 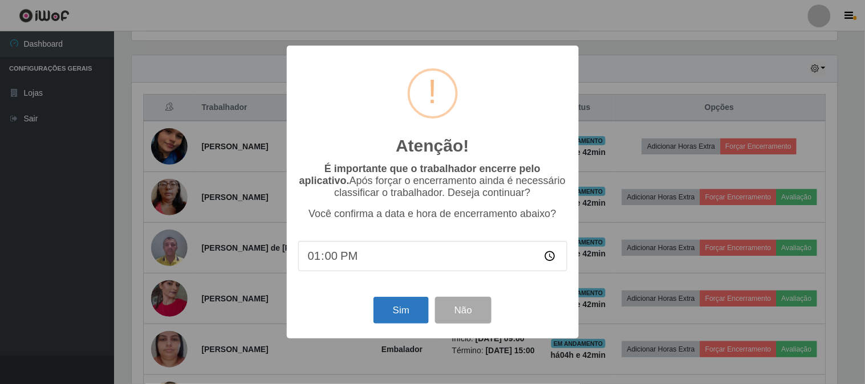 What do you see at coordinates (432, 146) in the screenshot?
I see `h2: Atenção!` at bounding box center [432, 146].